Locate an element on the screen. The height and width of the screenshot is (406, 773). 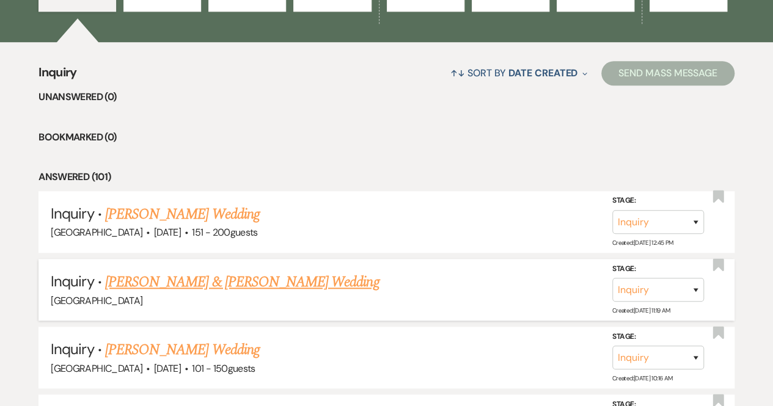
span: 101 - 150 guests is located at coordinates (223, 368).